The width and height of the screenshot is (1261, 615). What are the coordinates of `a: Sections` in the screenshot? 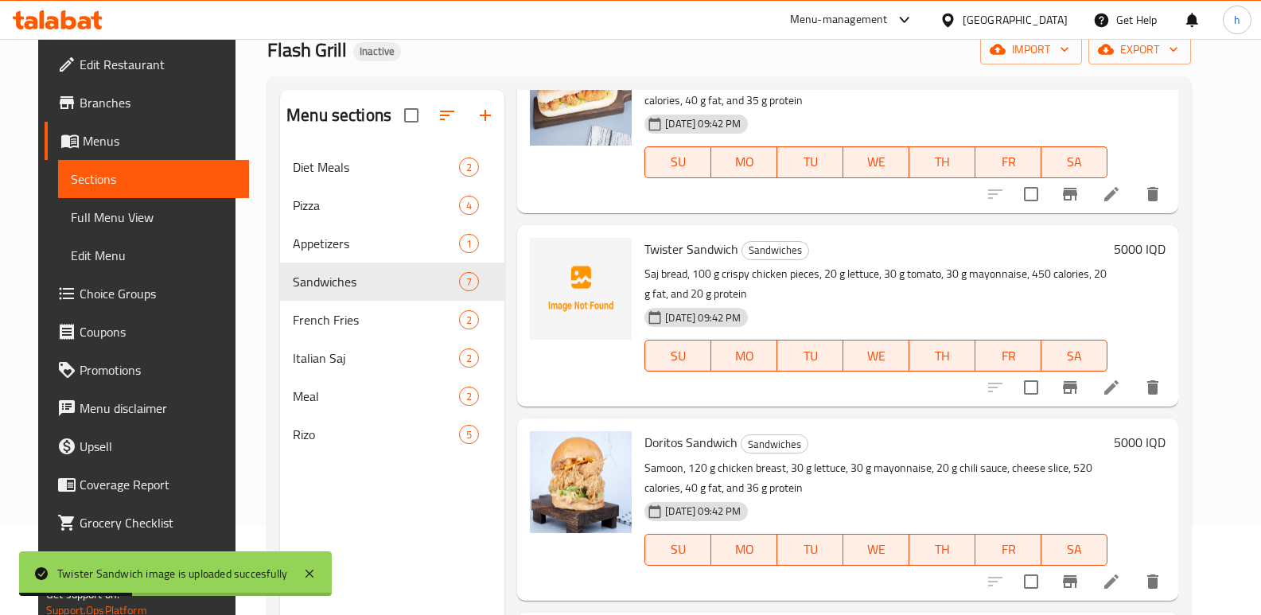 It's located at (154, 179).